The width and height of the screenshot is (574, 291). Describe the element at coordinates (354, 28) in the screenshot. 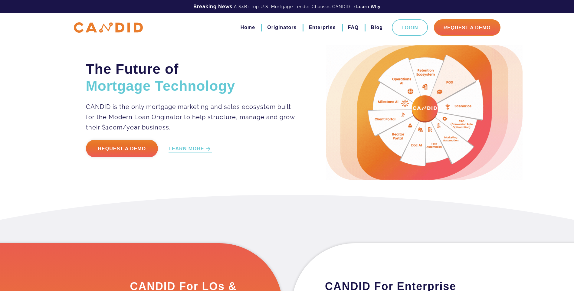

I see `a: FAQ` at that location.